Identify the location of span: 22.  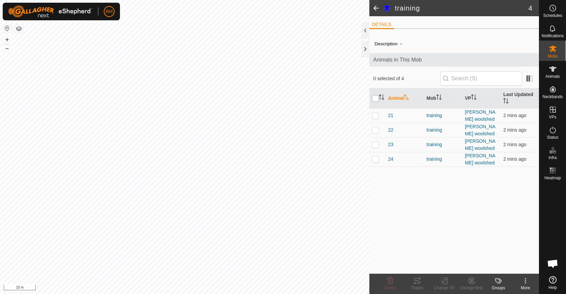
(391, 130).